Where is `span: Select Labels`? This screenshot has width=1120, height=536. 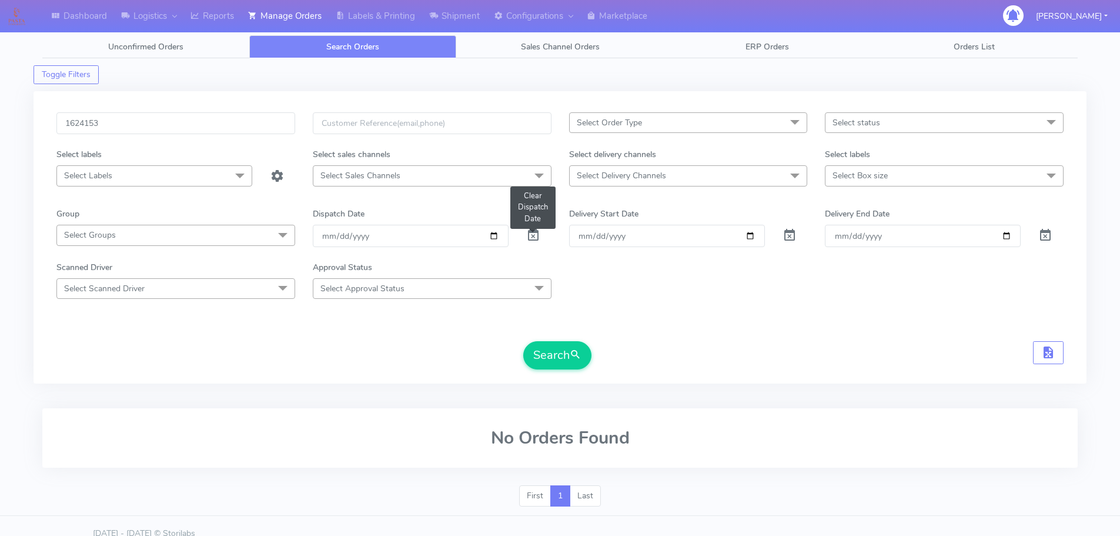 span: Select Labels is located at coordinates (88, 175).